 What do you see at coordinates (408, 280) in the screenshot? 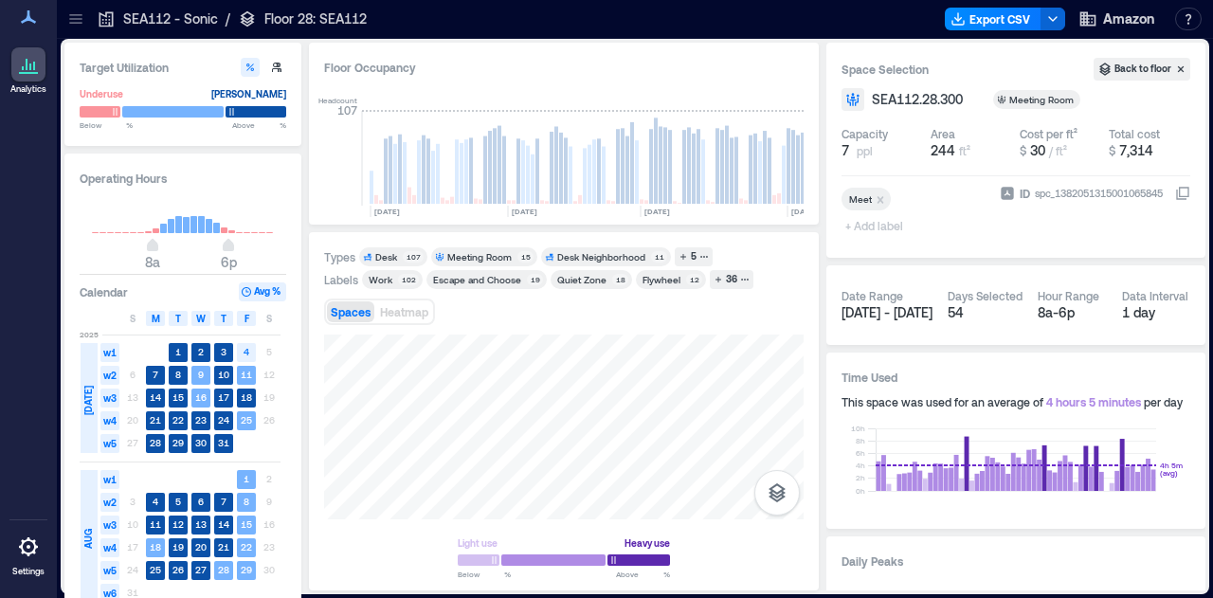
I see `div: 102` at bounding box center [408, 280].